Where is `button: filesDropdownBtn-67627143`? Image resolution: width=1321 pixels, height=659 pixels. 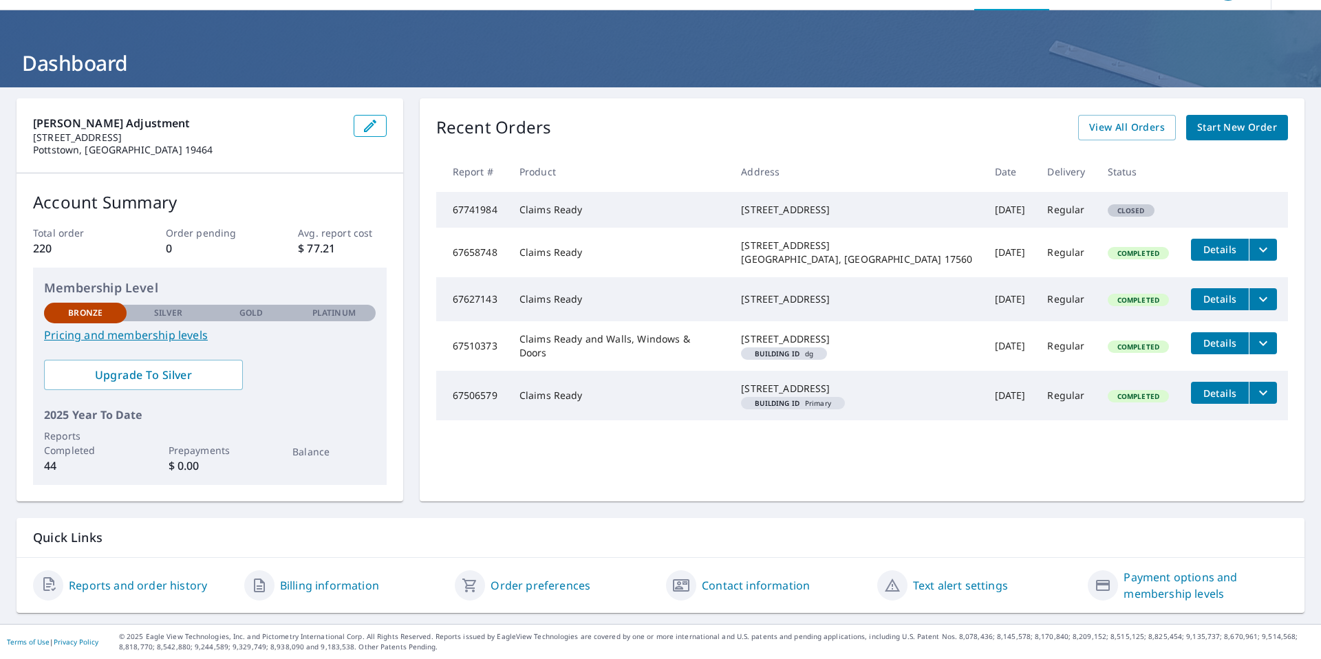
button: filesDropdownBtn-67627143 is located at coordinates (1262, 299).